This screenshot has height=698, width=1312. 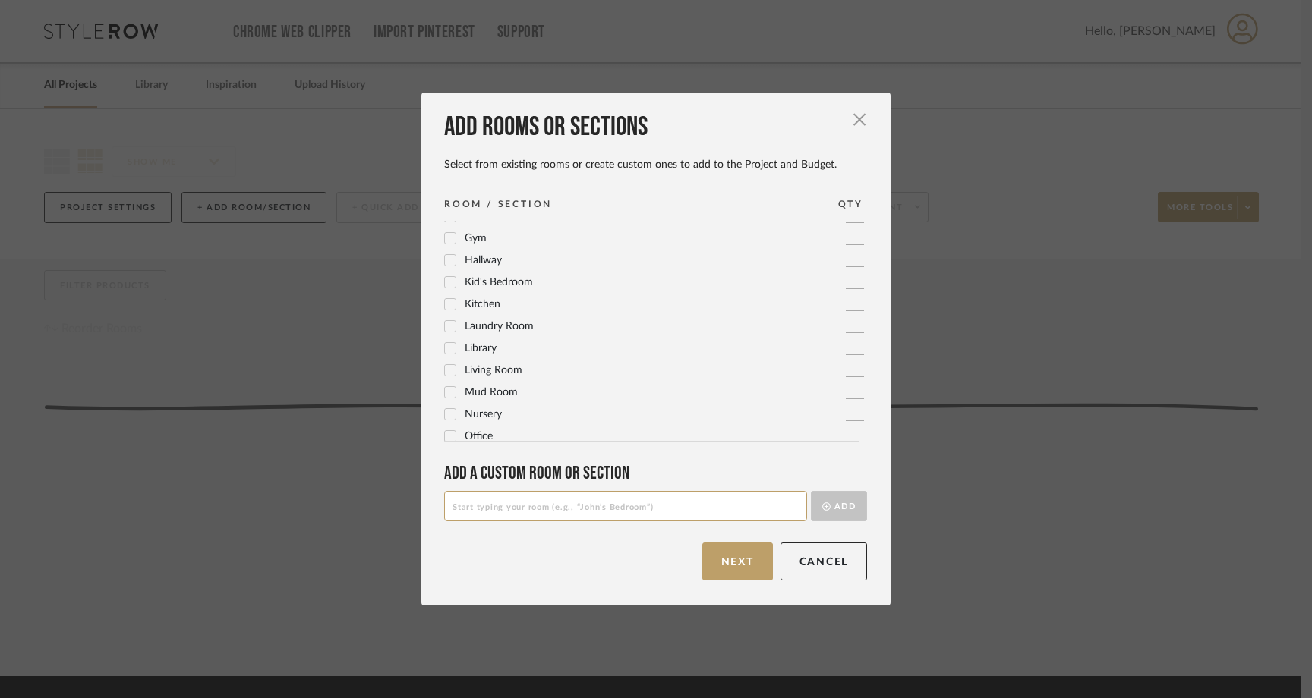 What do you see at coordinates (655, 128) in the screenshot?
I see `div: Add rooms or sections` at bounding box center [655, 128].